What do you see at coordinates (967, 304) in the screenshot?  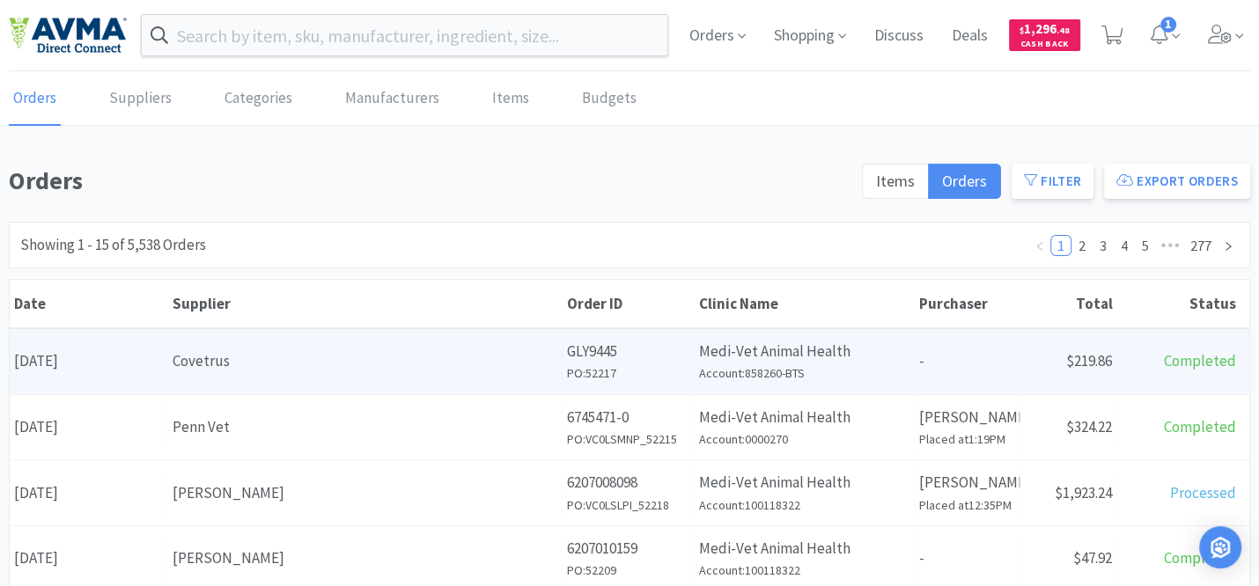 I see `div: Purchaser` at bounding box center [967, 304].